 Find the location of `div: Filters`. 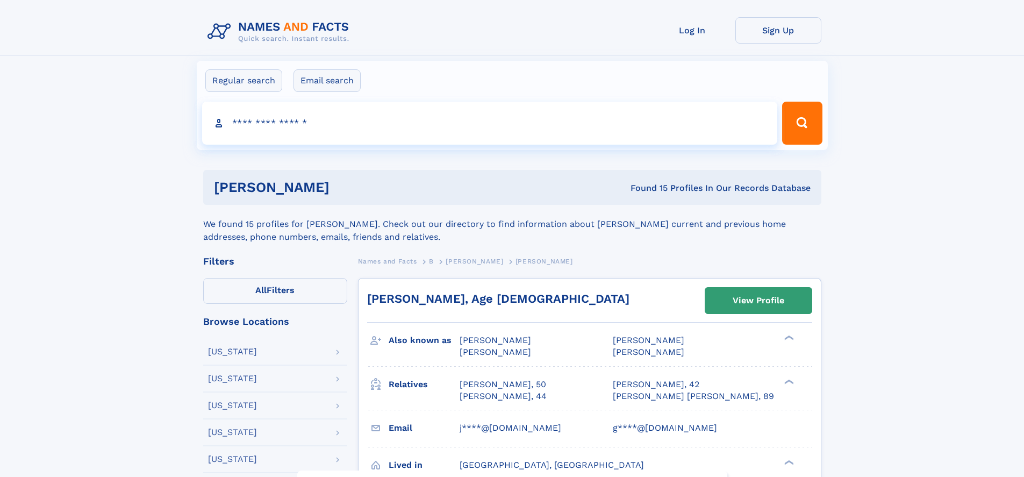

div: Filters is located at coordinates (275, 261).